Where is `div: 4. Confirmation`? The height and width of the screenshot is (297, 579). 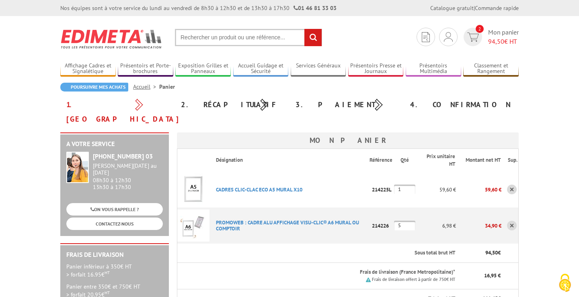 div: 4. Confirmation is located at coordinates (461, 105).